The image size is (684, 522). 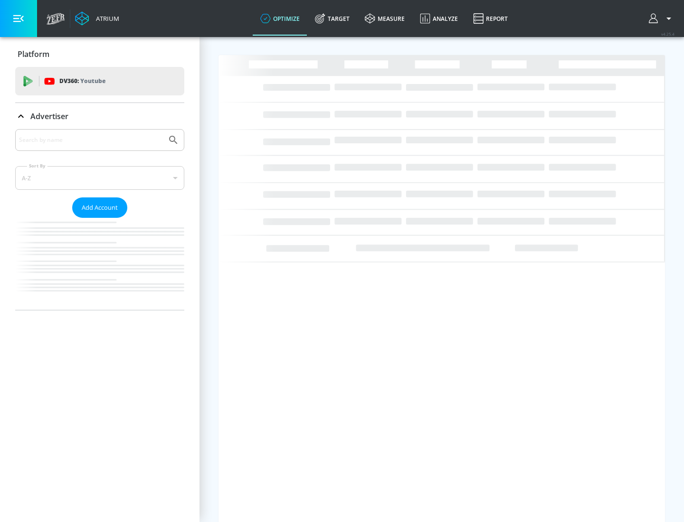 I want to click on div: A-Z, so click(x=100, y=178).